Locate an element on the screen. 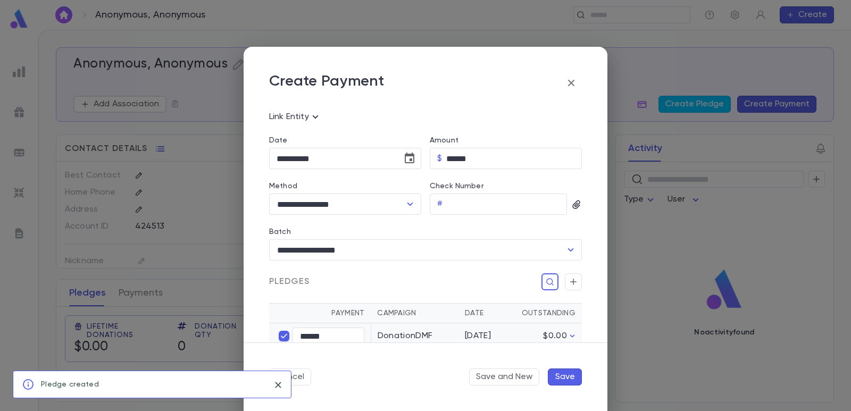 The width and height of the screenshot is (851, 411). button: Choose date, selected date is Aug 13, 2025 is located at coordinates (410, 159).